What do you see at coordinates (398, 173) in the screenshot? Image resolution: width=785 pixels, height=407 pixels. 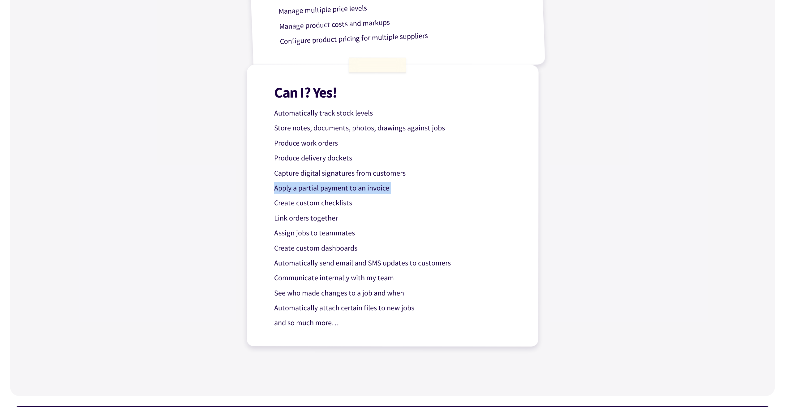 I see `p: Capture digital signatures from customers` at bounding box center [398, 173].